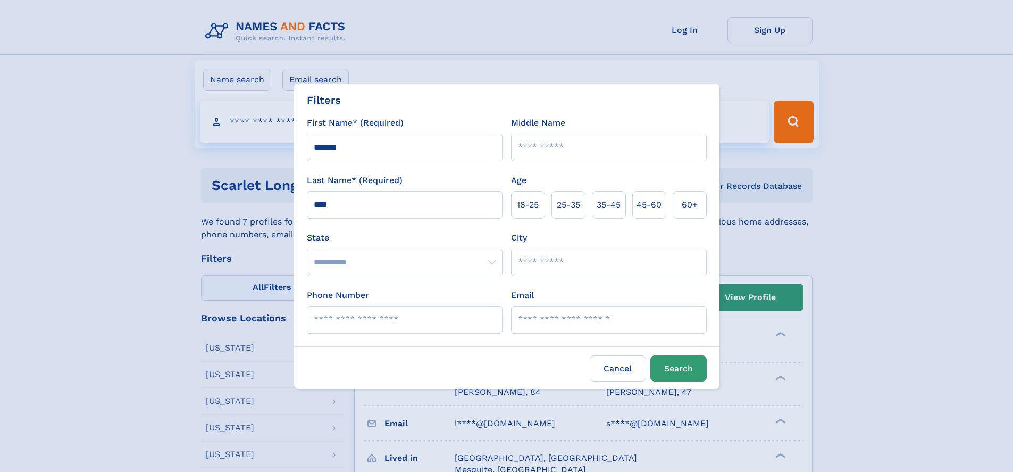 Image resolution: width=1013 pixels, height=472 pixels. I want to click on label: City, so click(519, 238).